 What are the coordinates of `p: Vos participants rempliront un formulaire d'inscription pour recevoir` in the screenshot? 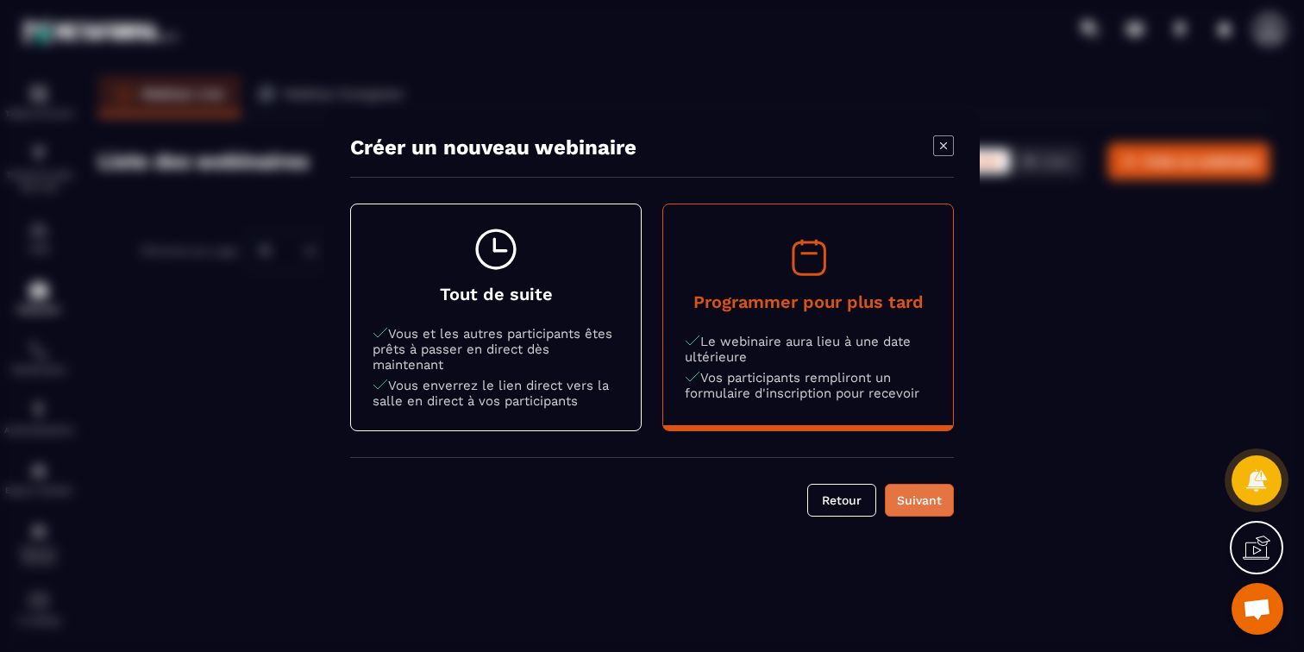 It's located at (808, 385).